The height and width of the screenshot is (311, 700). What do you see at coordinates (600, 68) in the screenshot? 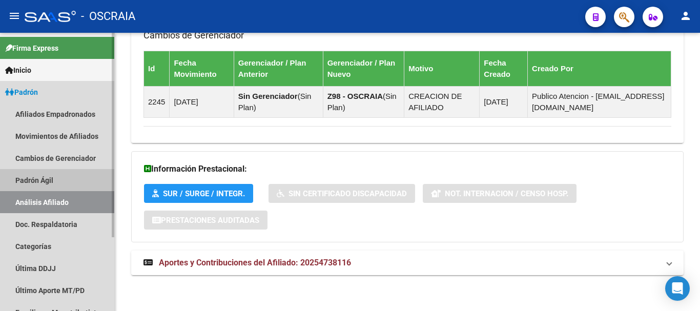
I see `th: Creado Por` at bounding box center [600, 68].